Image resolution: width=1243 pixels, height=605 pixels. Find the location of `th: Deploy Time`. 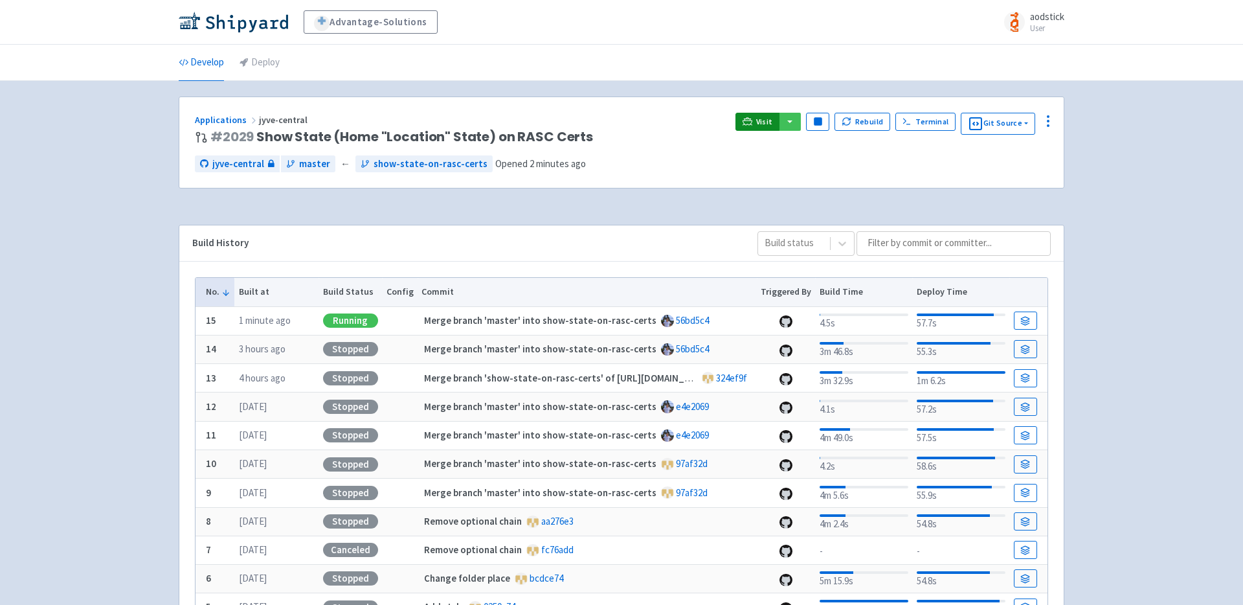

th: Deploy Time is located at coordinates (960, 292).